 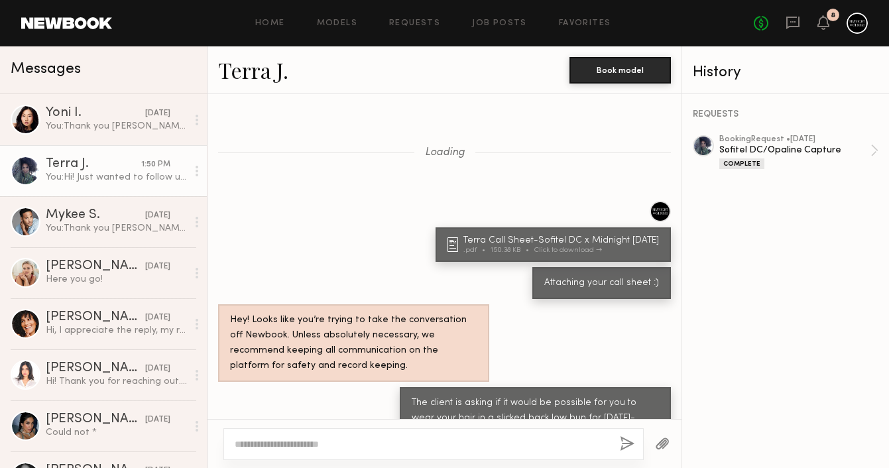 I want to click on div: Mykee S., so click(x=95, y=215).